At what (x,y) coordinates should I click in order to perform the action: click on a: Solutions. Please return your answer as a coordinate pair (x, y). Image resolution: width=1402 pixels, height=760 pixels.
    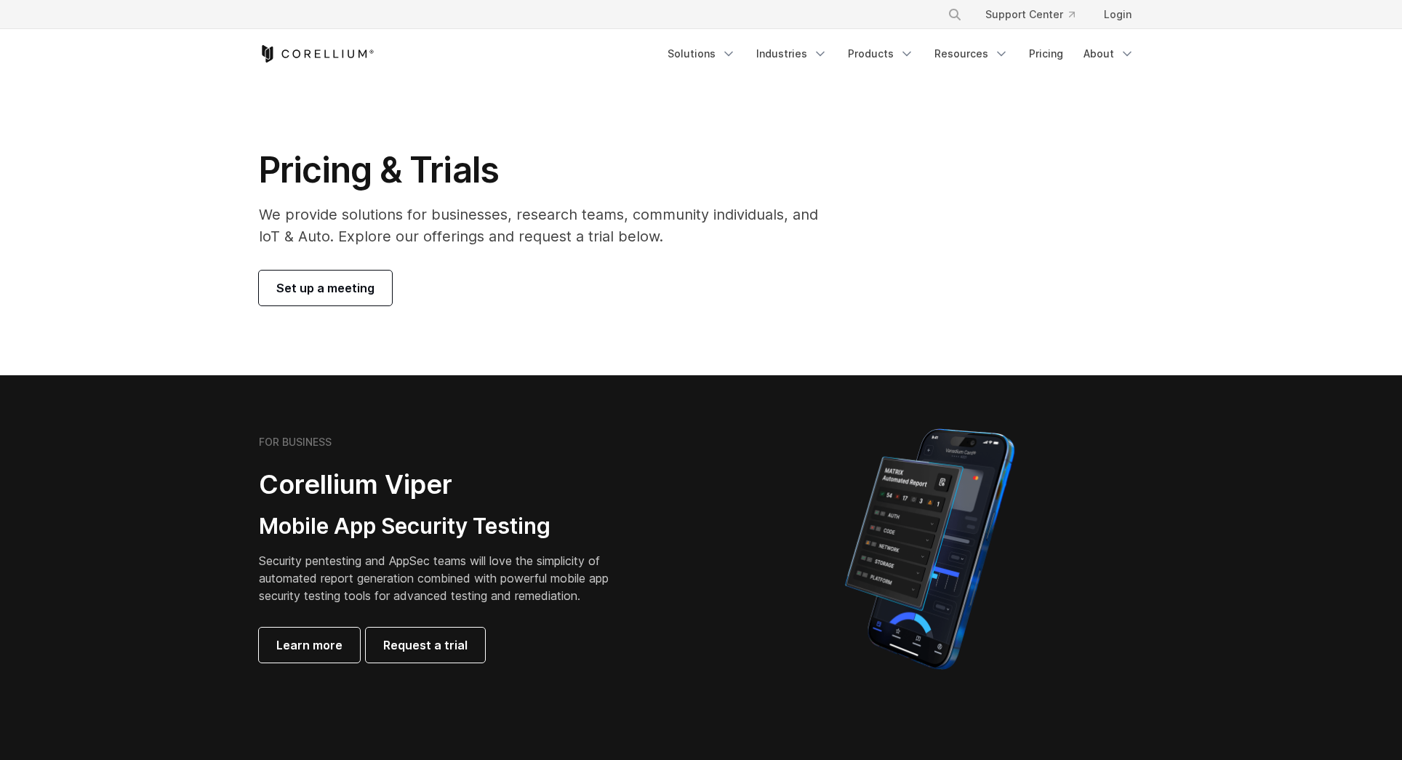
    Looking at the image, I should click on (702, 54).